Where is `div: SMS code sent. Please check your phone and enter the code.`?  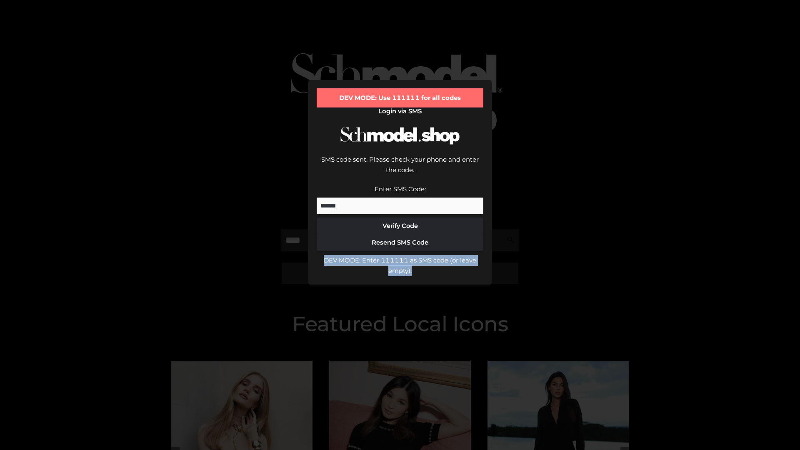 div: SMS code sent. Please check your phone and enter the code. is located at coordinates (400, 169).